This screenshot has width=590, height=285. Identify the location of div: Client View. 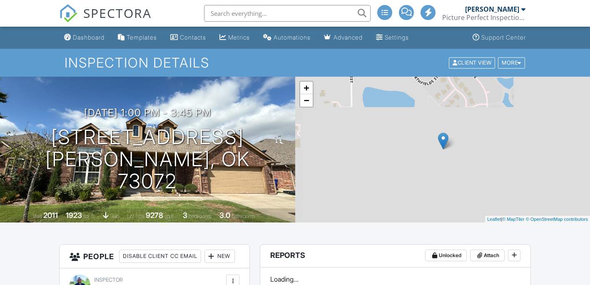
(471, 62).